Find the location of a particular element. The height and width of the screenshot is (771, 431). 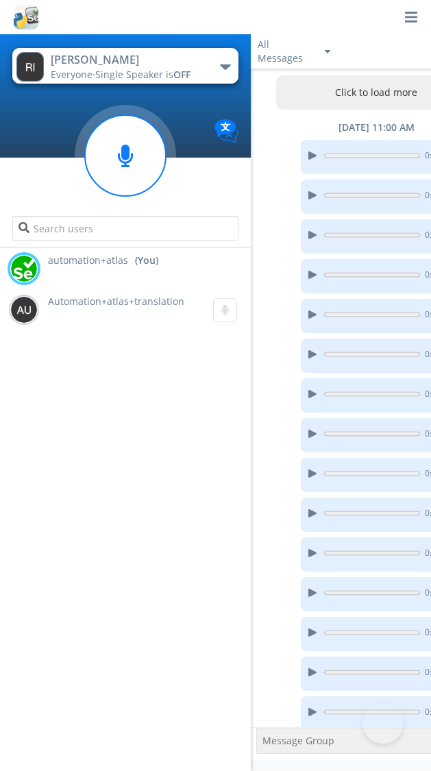

div: All Messages is located at coordinates (285, 51).